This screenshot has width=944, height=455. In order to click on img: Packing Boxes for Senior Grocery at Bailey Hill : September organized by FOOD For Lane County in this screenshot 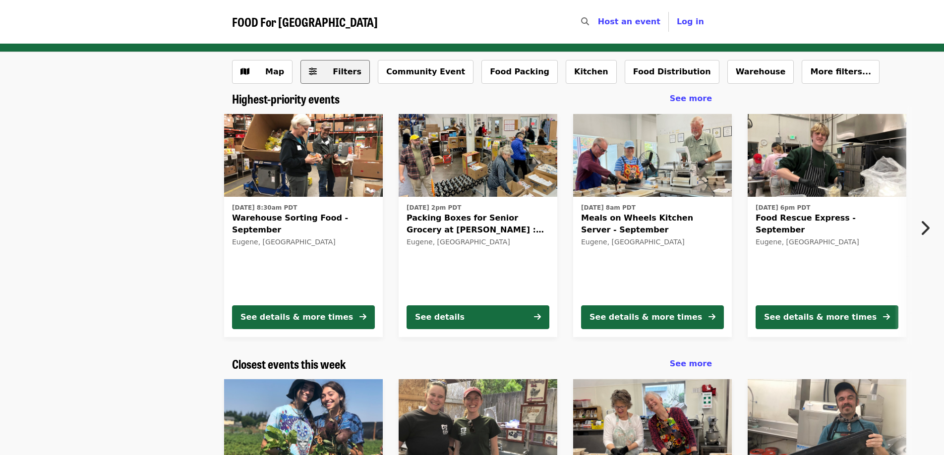, I will do `click(478, 156)`.